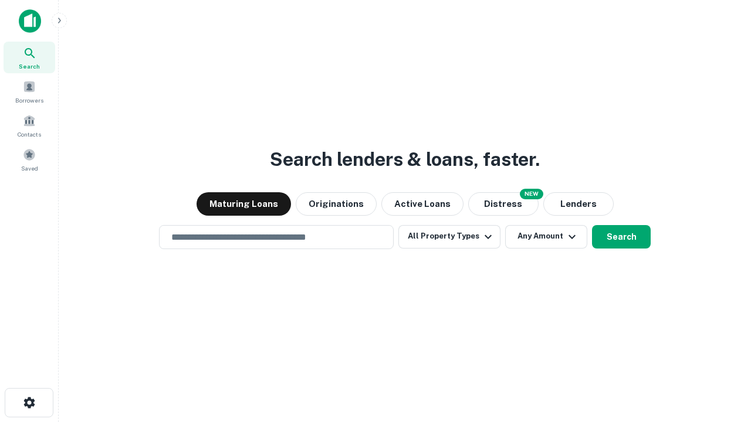  What do you see at coordinates (503, 204) in the screenshot?
I see `button: Search distressed loans with lien and other non-mortgage details.` at bounding box center [503, 204].